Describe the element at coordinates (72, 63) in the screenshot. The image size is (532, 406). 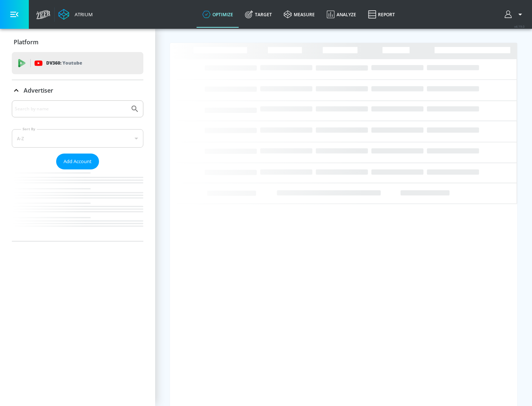
I see `p: Youtube` at that location.